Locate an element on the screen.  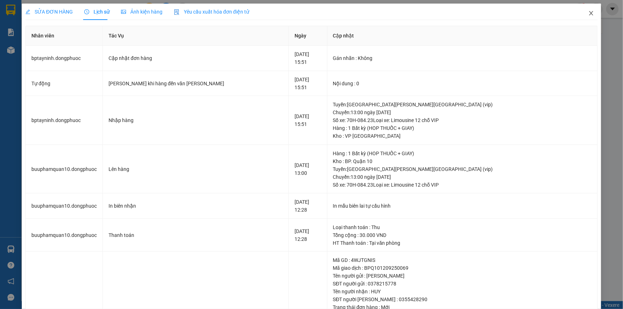
th: Ngày is located at coordinates (308, 36).